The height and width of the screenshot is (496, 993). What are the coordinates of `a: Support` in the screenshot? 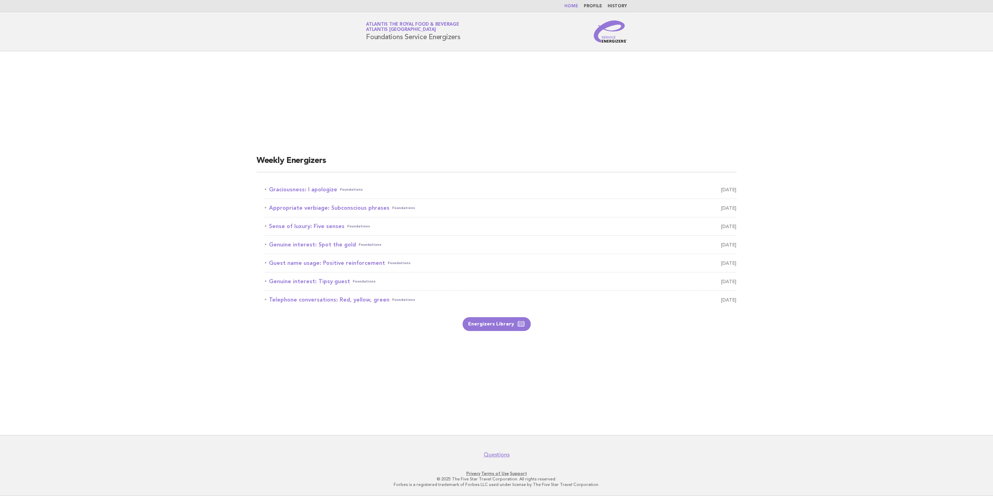 It's located at (519, 473).